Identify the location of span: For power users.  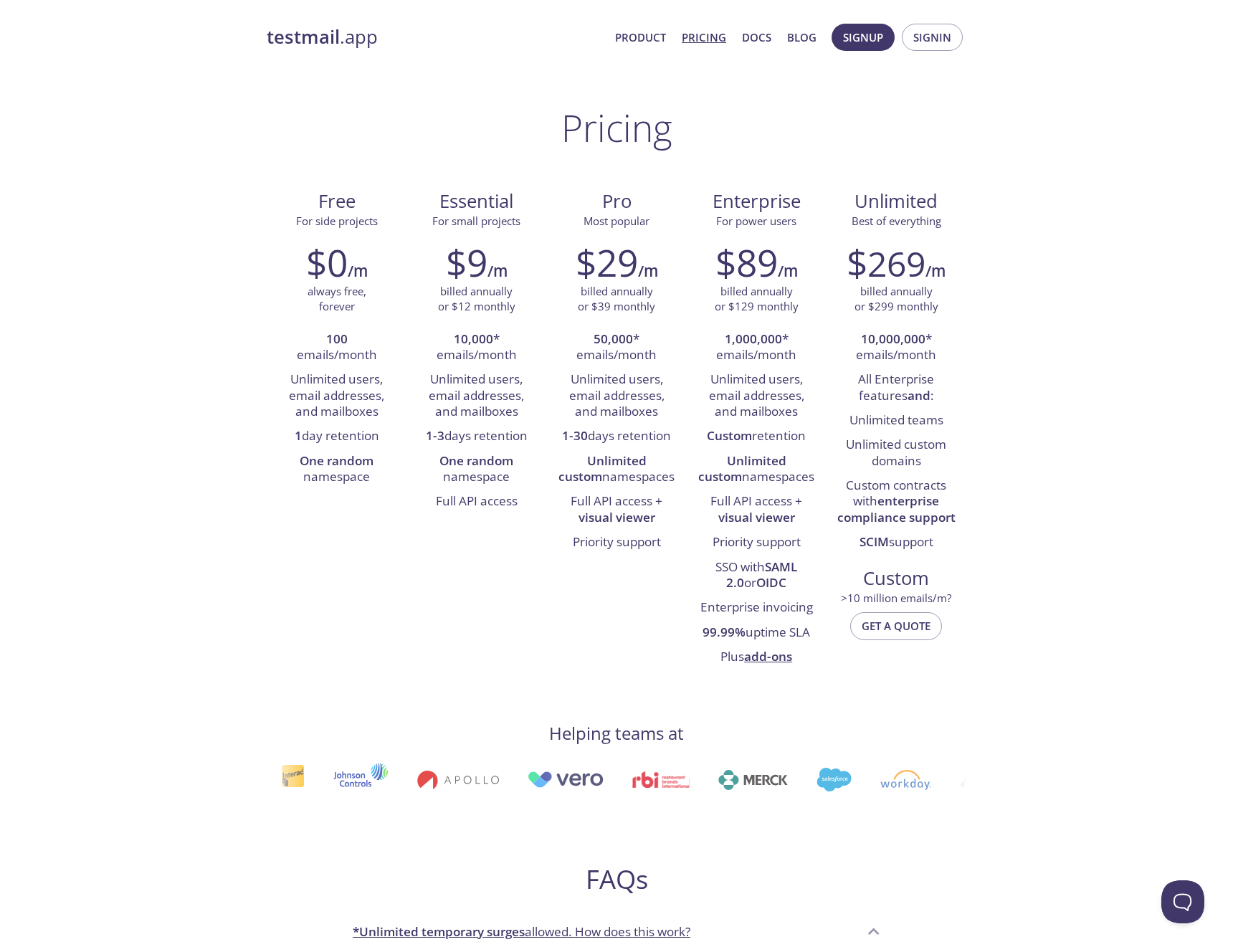
(757, 221).